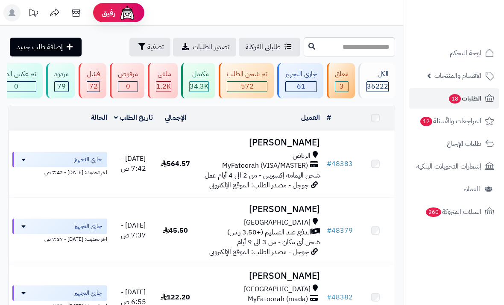 The image size is (504, 305). What do you see at coordinates (472, 189) in the screenshot?
I see `span: العملاء` at bounding box center [472, 189].